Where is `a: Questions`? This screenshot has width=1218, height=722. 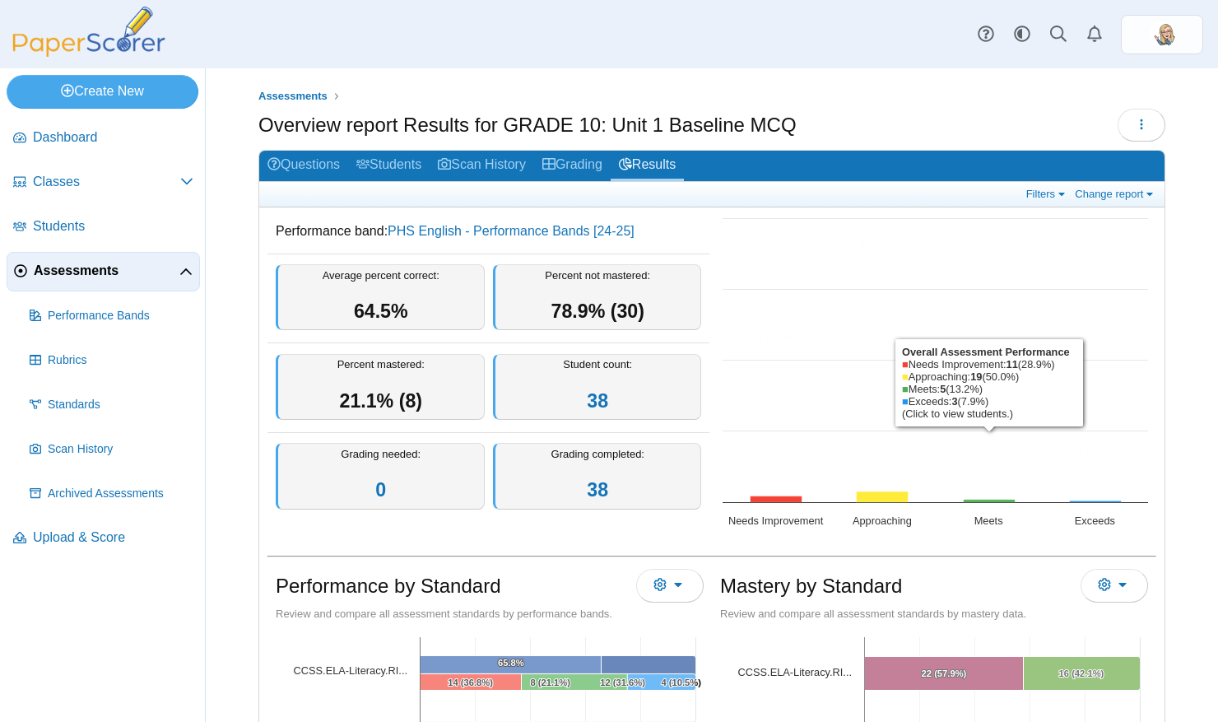
a: Questions is located at coordinates (304, 165).